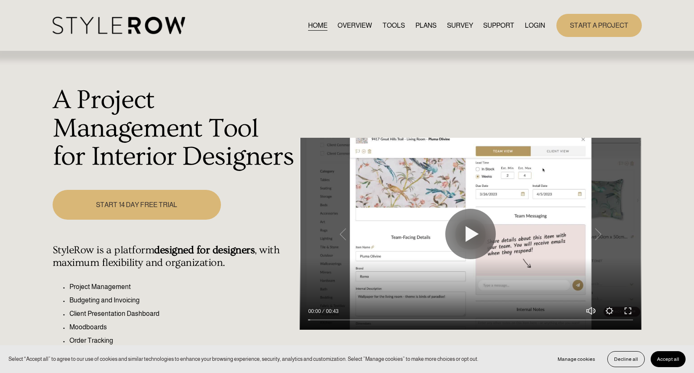 The image size is (694, 373). What do you see at coordinates (315, 312) in the screenshot?
I see `div: Current time` at bounding box center [315, 312].